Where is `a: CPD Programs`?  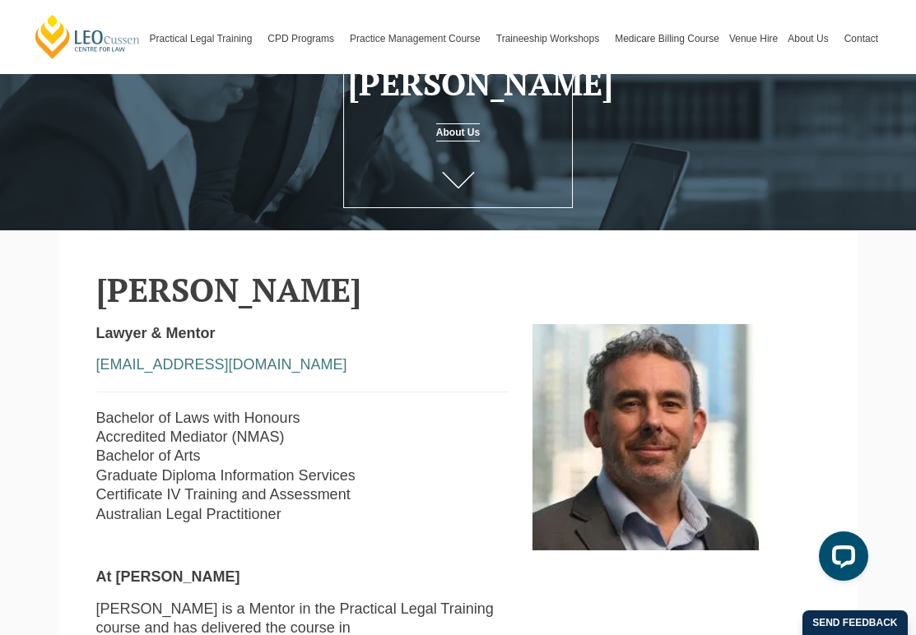
a: CPD Programs is located at coordinates (304, 39).